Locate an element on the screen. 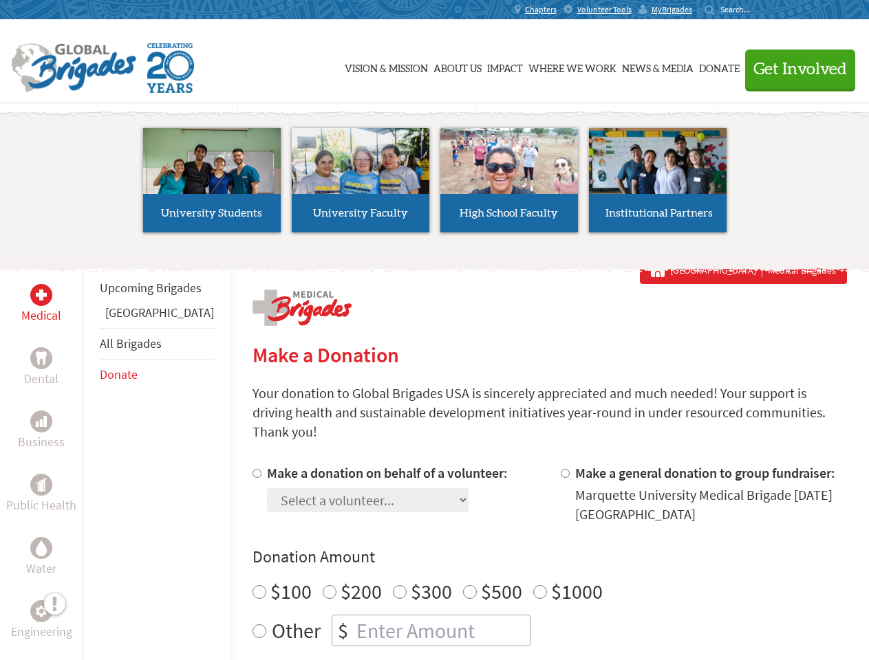 This screenshot has height=660, width=869. div: Engineering is located at coordinates (41, 611).